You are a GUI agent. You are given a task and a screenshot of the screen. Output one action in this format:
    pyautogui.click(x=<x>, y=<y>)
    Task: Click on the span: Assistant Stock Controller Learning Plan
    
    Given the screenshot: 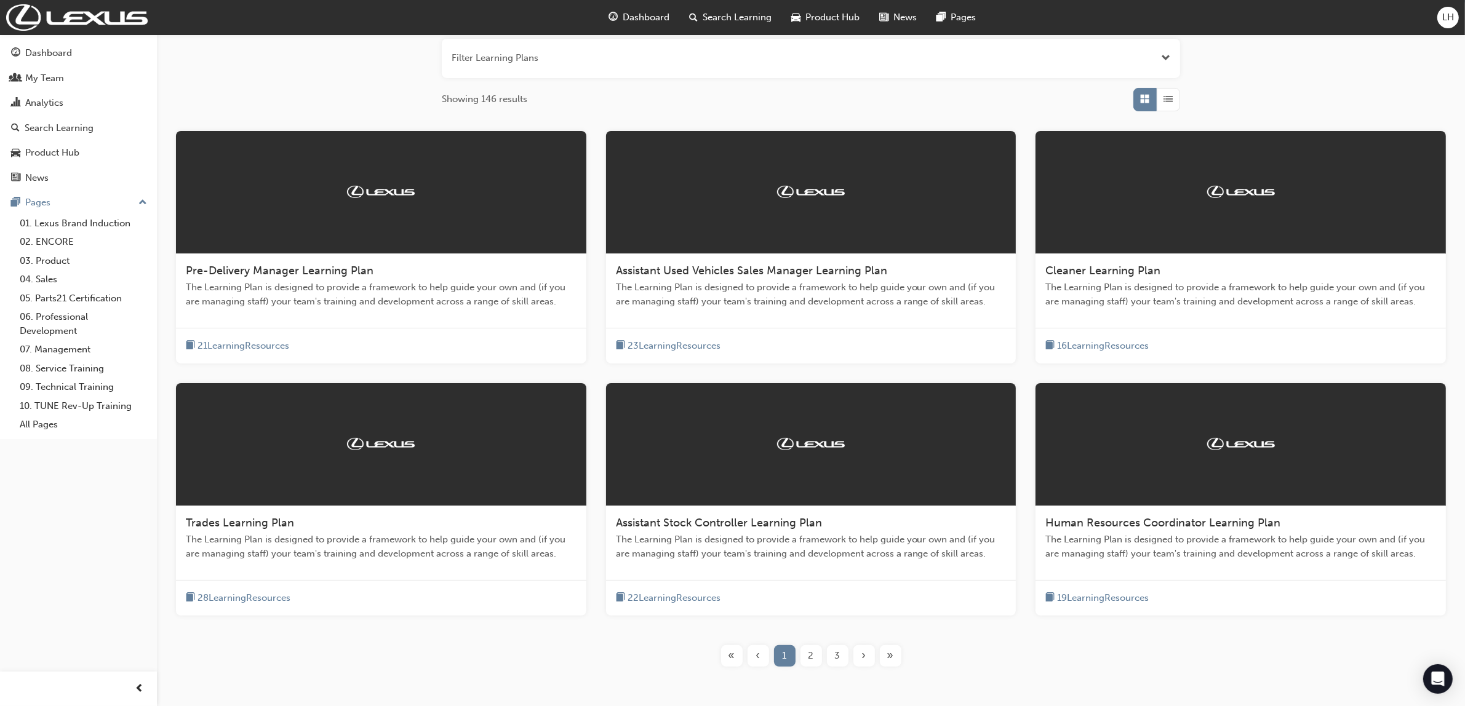 What is the action you would take?
    pyautogui.click(x=719, y=523)
    